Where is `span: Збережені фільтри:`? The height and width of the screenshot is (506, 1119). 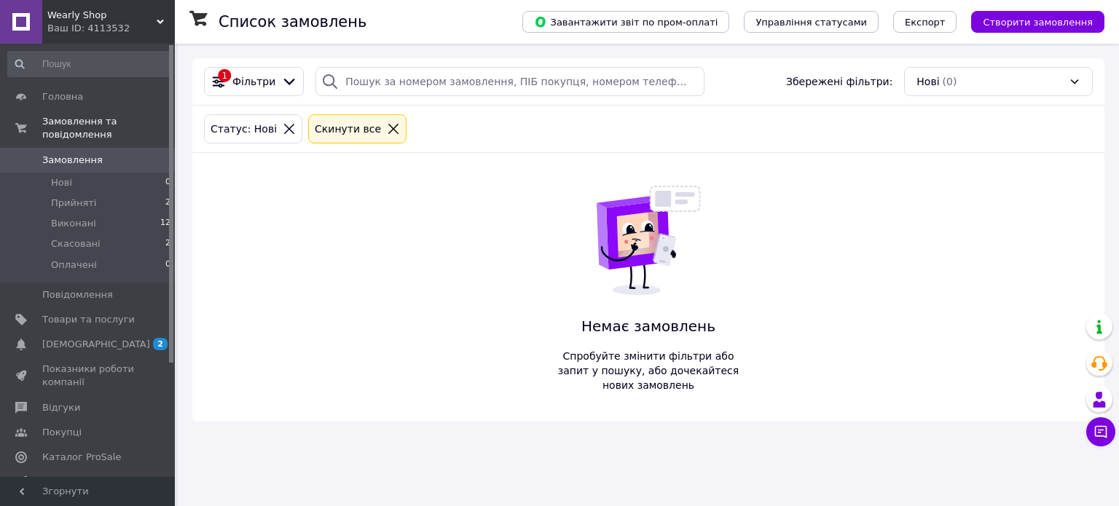
span: Збережені фільтри: is located at coordinates (839, 82).